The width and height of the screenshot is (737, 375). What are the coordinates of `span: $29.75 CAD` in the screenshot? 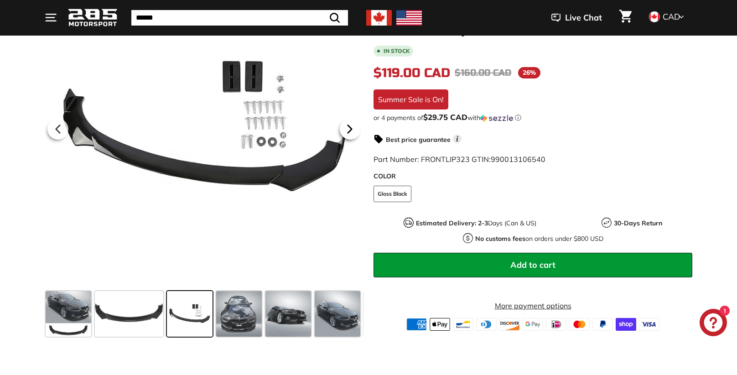 It's located at (445, 117).